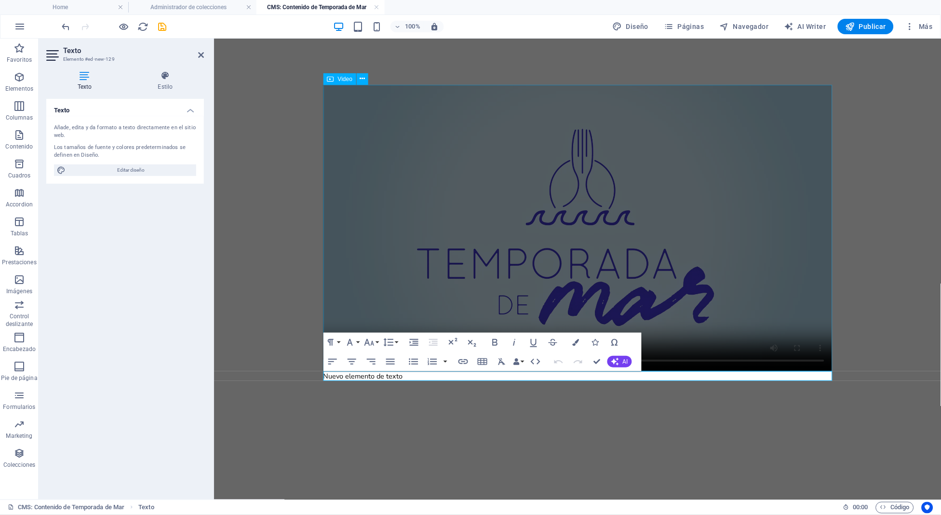 The height and width of the screenshot is (515, 941). I want to click on div: Diseño (Ctrl+Alt+Y), so click(630, 27).